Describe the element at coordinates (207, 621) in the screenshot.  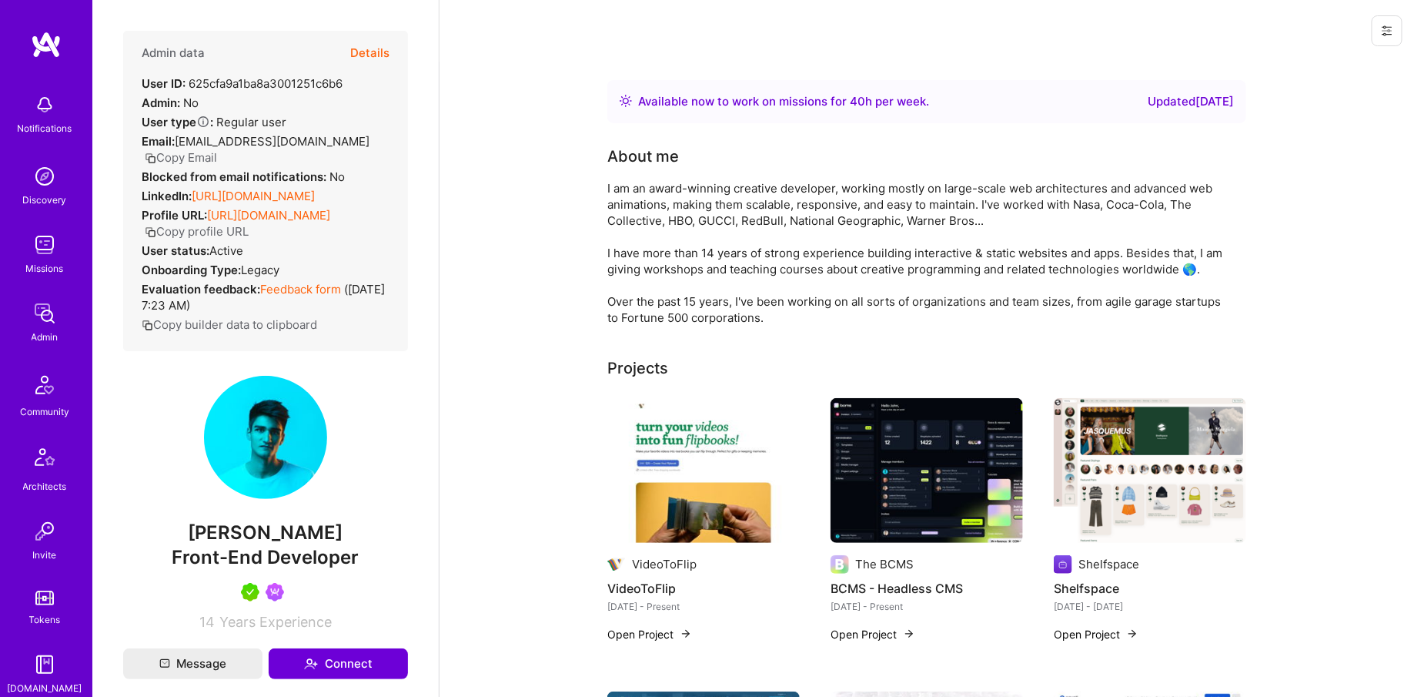
I see `span: 14` at that location.